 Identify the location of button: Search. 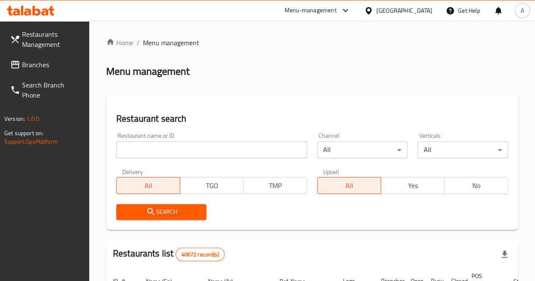
(162, 212).